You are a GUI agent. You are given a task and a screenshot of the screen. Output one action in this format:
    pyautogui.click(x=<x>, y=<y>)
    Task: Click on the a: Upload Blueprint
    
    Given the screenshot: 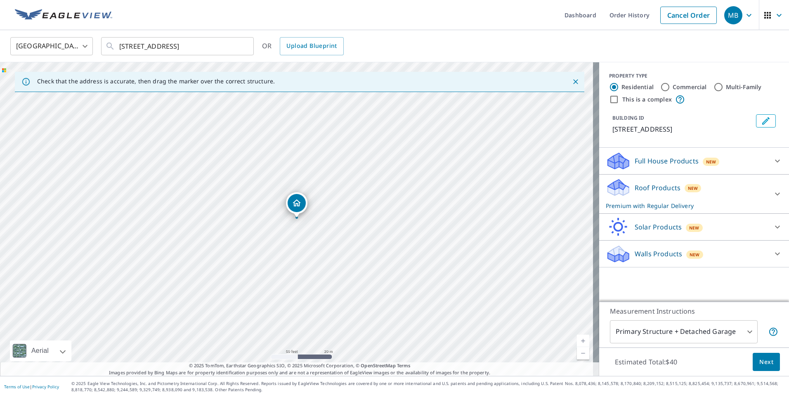 What is the action you would take?
    pyautogui.click(x=312, y=46)
    